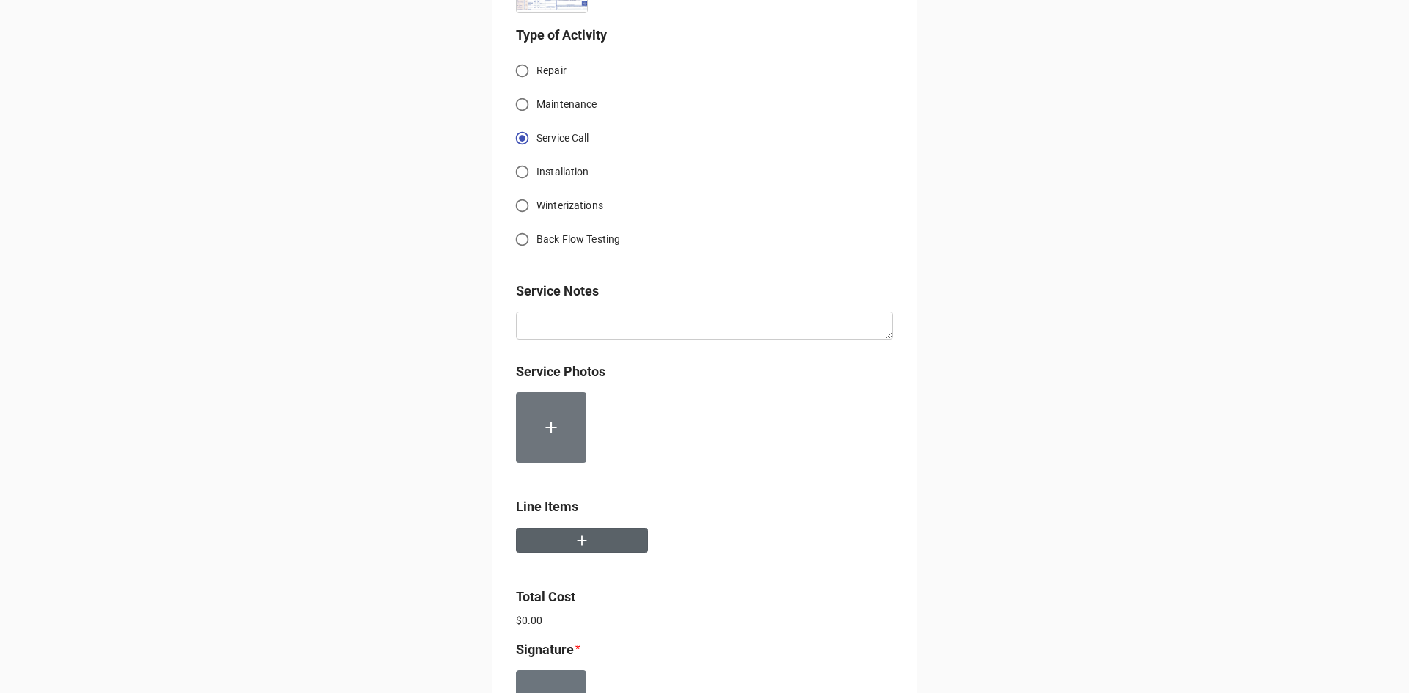  I want to click on label: Service Notes, so click(557, 291).